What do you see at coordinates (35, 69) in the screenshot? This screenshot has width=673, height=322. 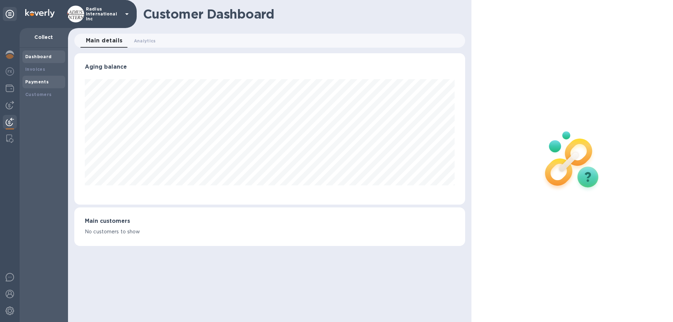 I see `b: Invoices` at bounding box center [35, 69].